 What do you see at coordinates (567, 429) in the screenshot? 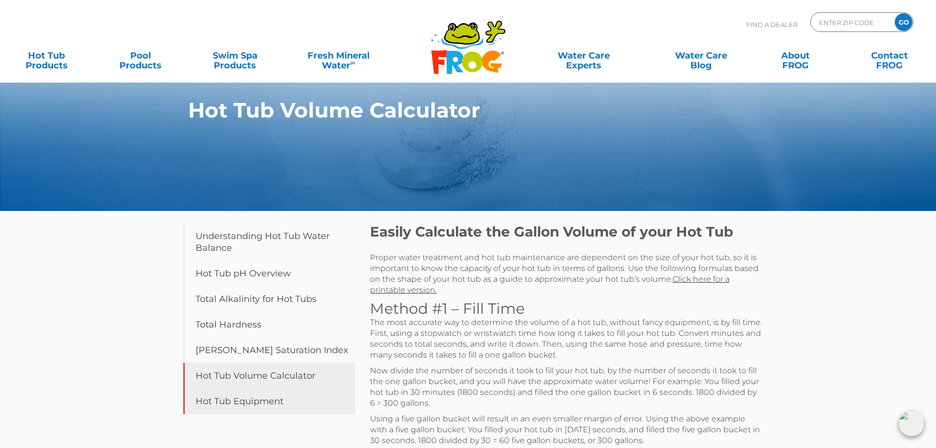
I see `p: Using a five gallon bucket will result in an even smaller margin of error. Using the above exampl...` at bounding box center [567, 429].